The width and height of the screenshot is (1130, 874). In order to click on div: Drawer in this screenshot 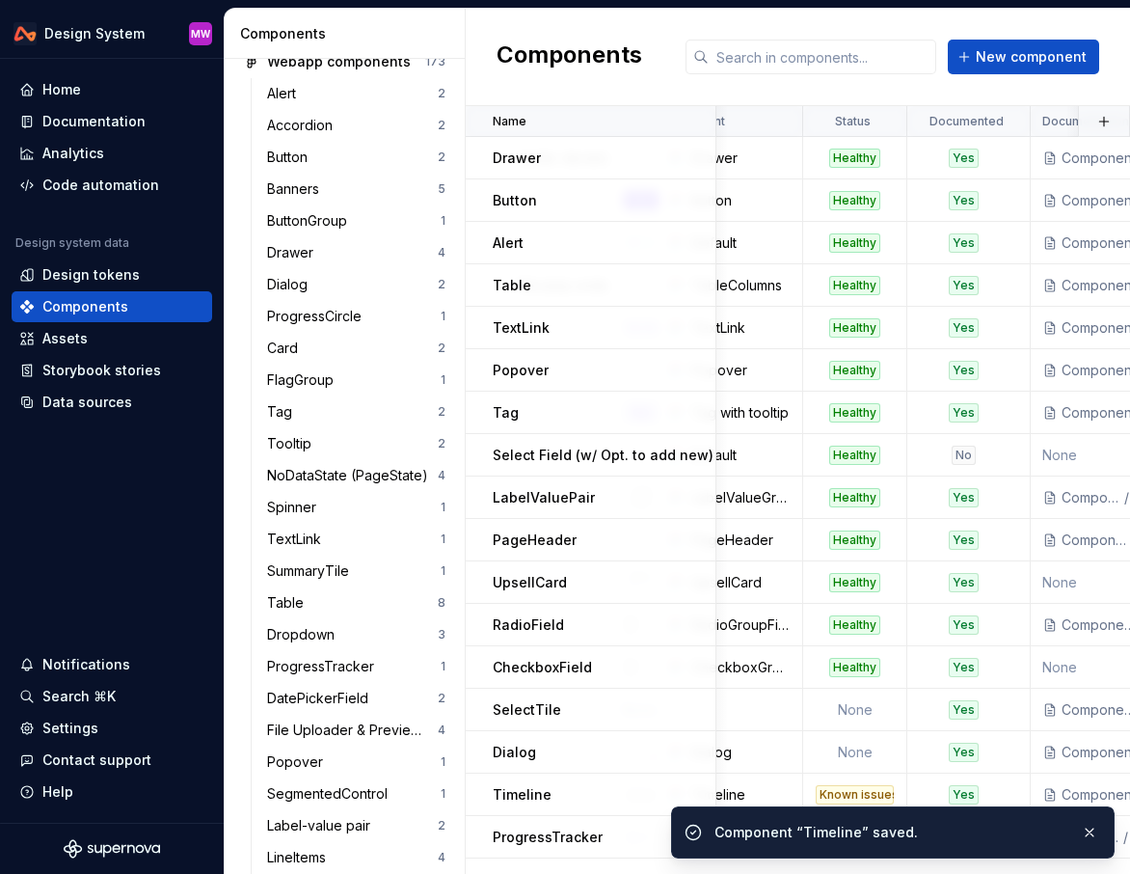, I will do `click(294, 253)`.